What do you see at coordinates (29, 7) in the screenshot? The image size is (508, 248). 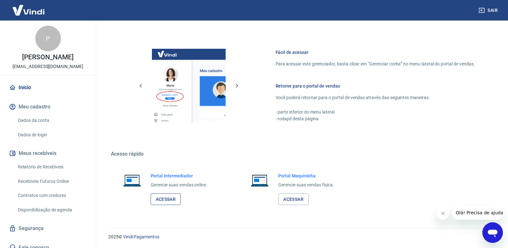 I see `span: Olá! Precisa de ajuda?` at bounding box center [29, 7].